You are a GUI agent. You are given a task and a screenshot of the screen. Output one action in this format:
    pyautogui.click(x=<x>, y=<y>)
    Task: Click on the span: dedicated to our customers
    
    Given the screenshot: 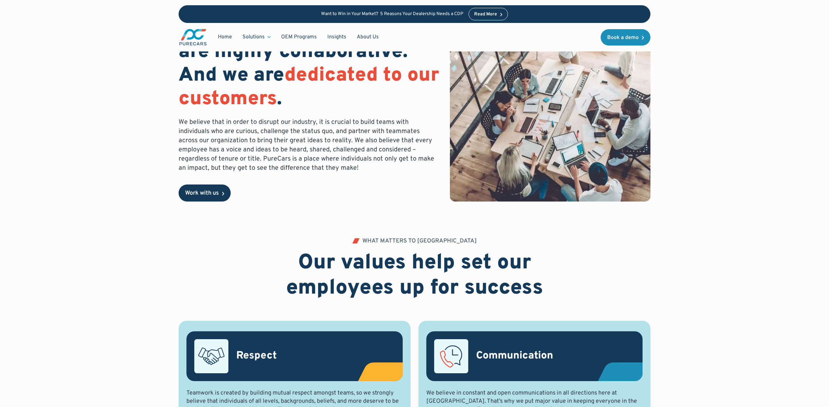 What is the action you would take?
    pyautogui.click(x=309, y=87)
    